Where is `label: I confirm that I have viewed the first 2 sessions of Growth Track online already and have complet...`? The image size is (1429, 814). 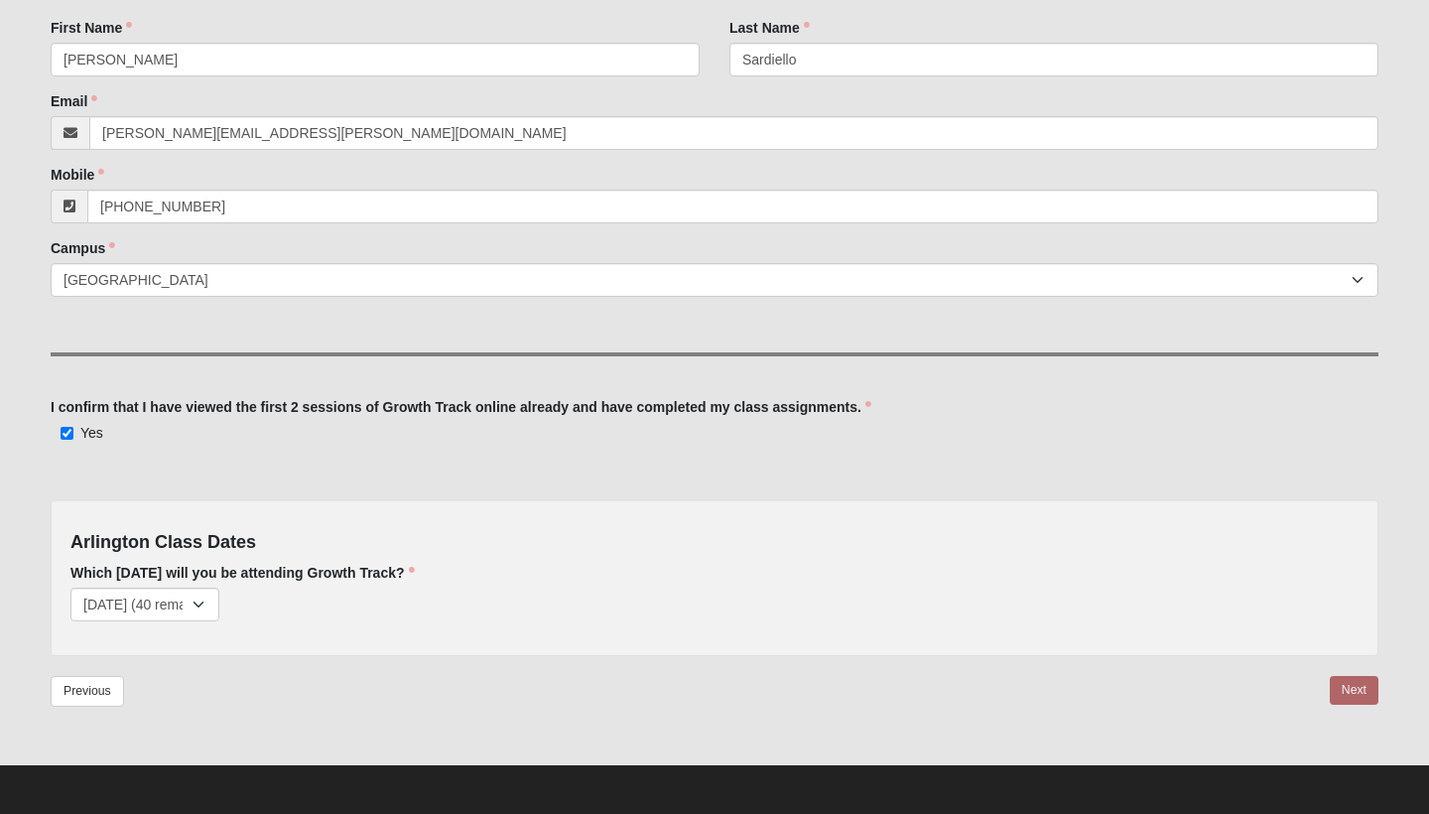 label: I confirm that I have viewed the first 2 sessions of Growth Track online already and have complet... is located at coordinates (461, 407).